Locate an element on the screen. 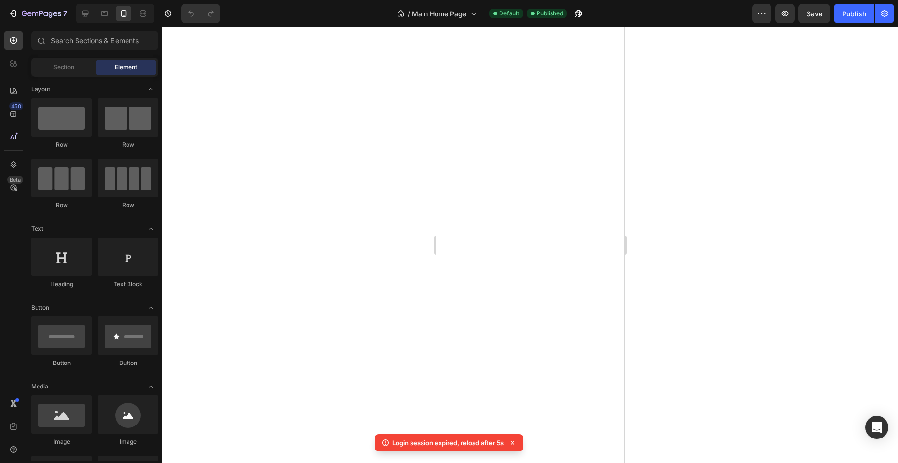 This screenshot has width=898, height=463. span: Layout is located at coordinates (40, 89).